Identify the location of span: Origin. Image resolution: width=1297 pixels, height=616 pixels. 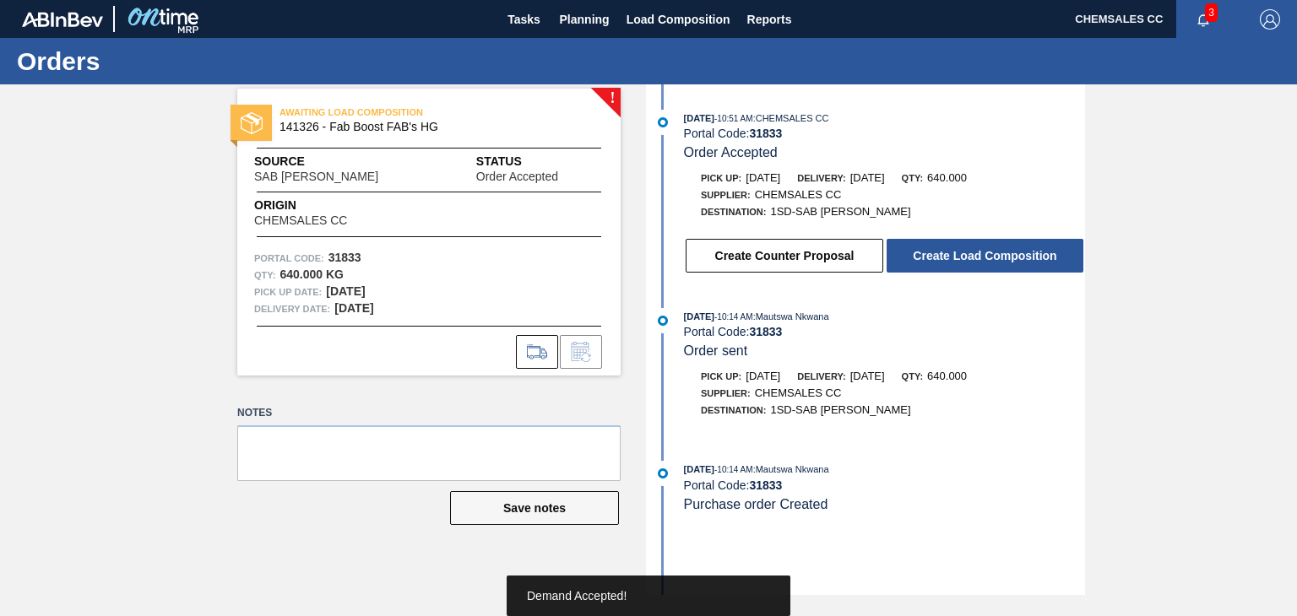
(322, 205).